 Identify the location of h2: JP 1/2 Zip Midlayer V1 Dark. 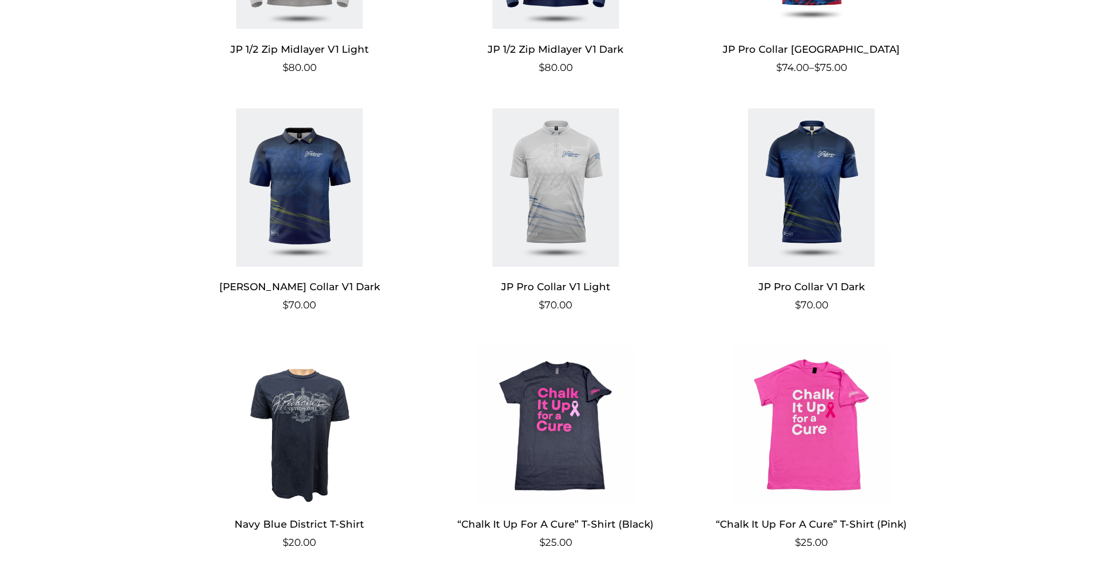
(555, 49).